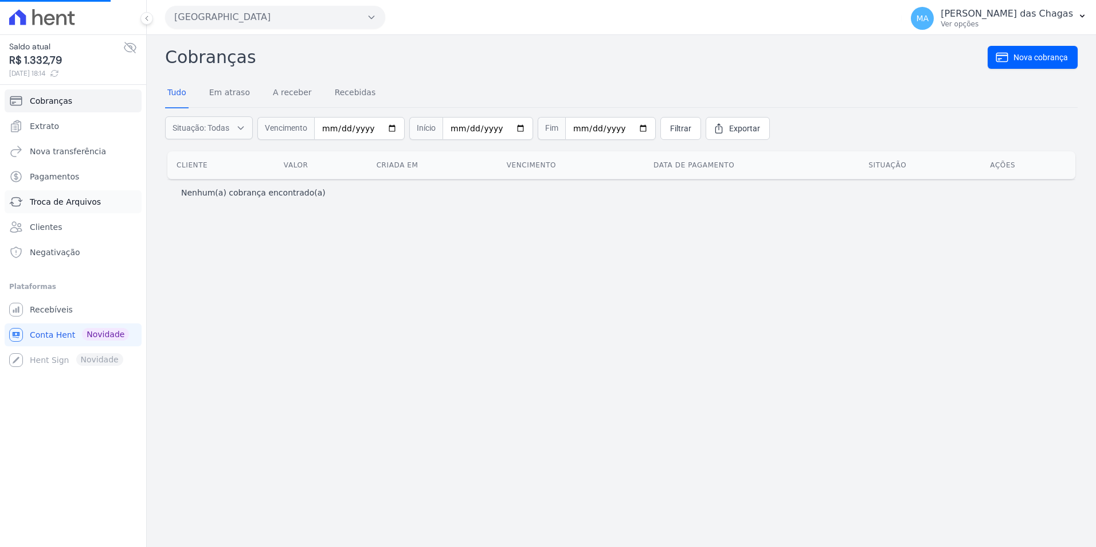 The height and width of the screenshot is (547, 1096). What do you see at coordinates (73, 252) in the screenshot?
I see `a: Negativação` at bounding box center [73, 252].